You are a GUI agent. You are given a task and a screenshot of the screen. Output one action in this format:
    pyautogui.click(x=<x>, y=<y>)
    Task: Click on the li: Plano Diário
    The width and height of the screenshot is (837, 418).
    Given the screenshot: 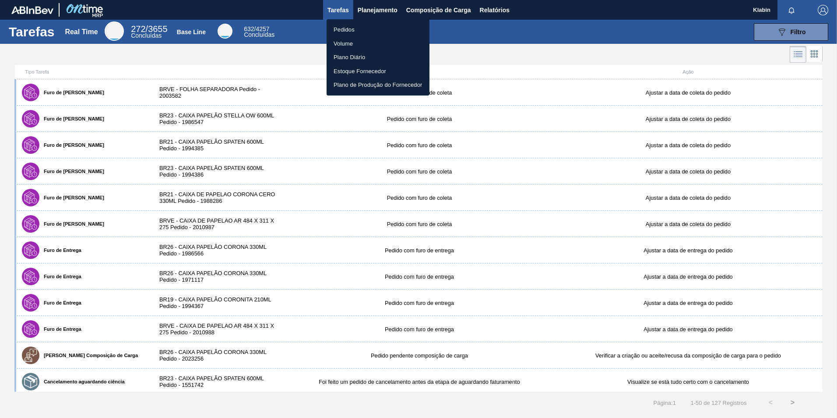 What is the action you would take?
    pyautogui.click(x=378, y=57)
    